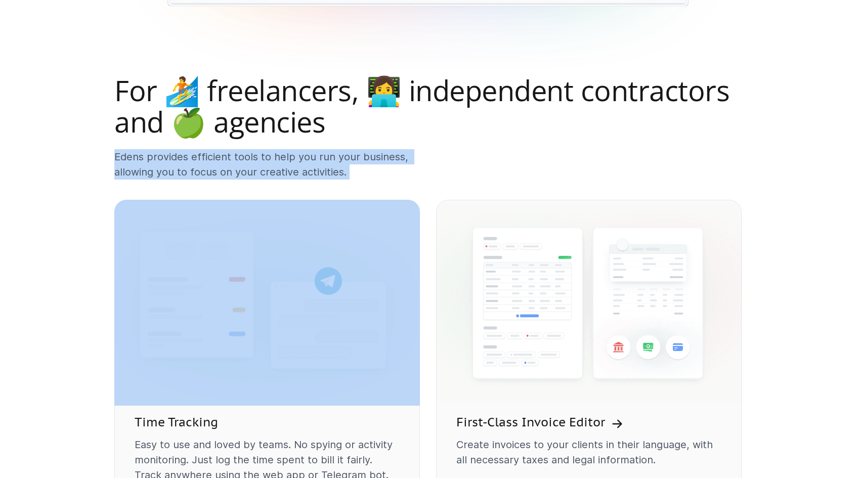 Image resolution: width=856 pixels, height=478 pixels. Describe the element at coordinates (589, 452) in the screenshot. I see `p: Create invoices to your clients in their language, with all necessary taxes and legal information.` at that location.